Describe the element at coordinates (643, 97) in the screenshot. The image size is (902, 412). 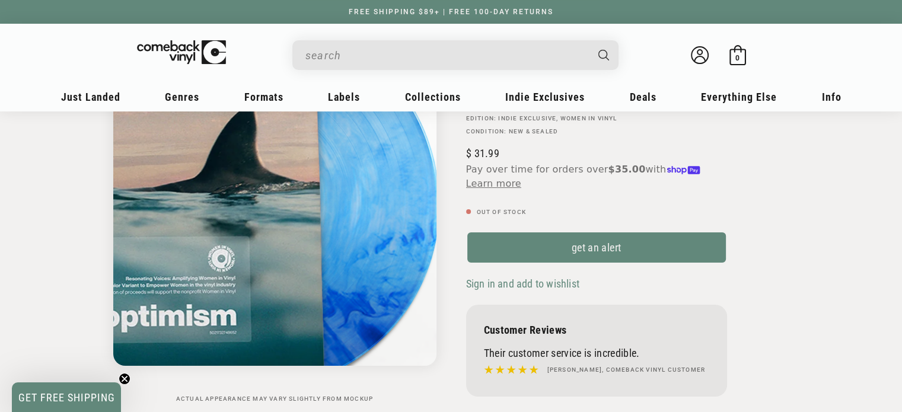
I see `span: Deals` at that location.